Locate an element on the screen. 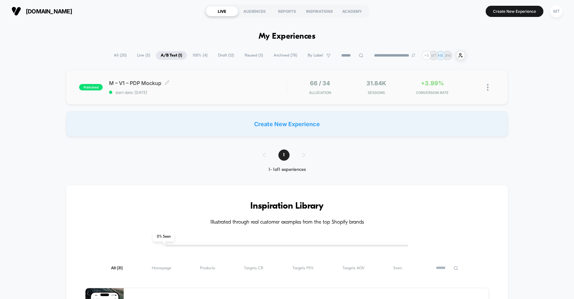  span: Sessions is located at coordinates (376, 93).